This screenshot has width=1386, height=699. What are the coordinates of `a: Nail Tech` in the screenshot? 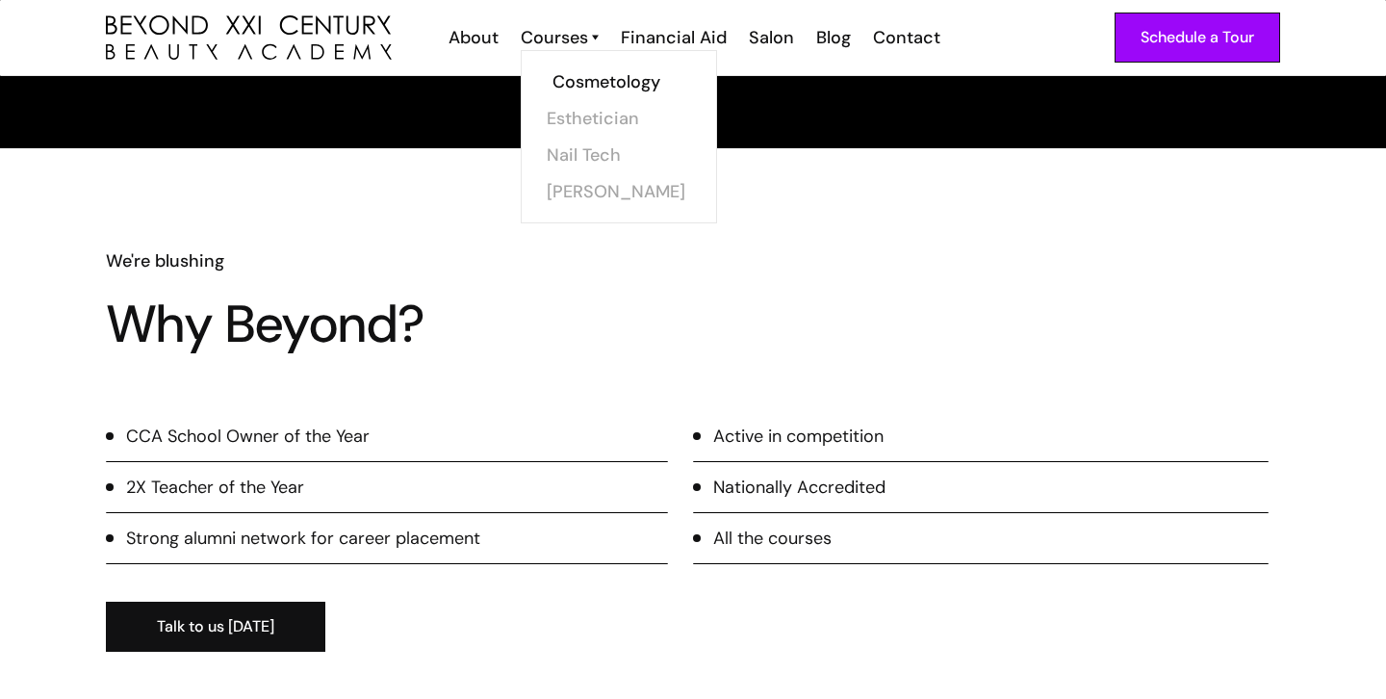 It's located at (619, 155).